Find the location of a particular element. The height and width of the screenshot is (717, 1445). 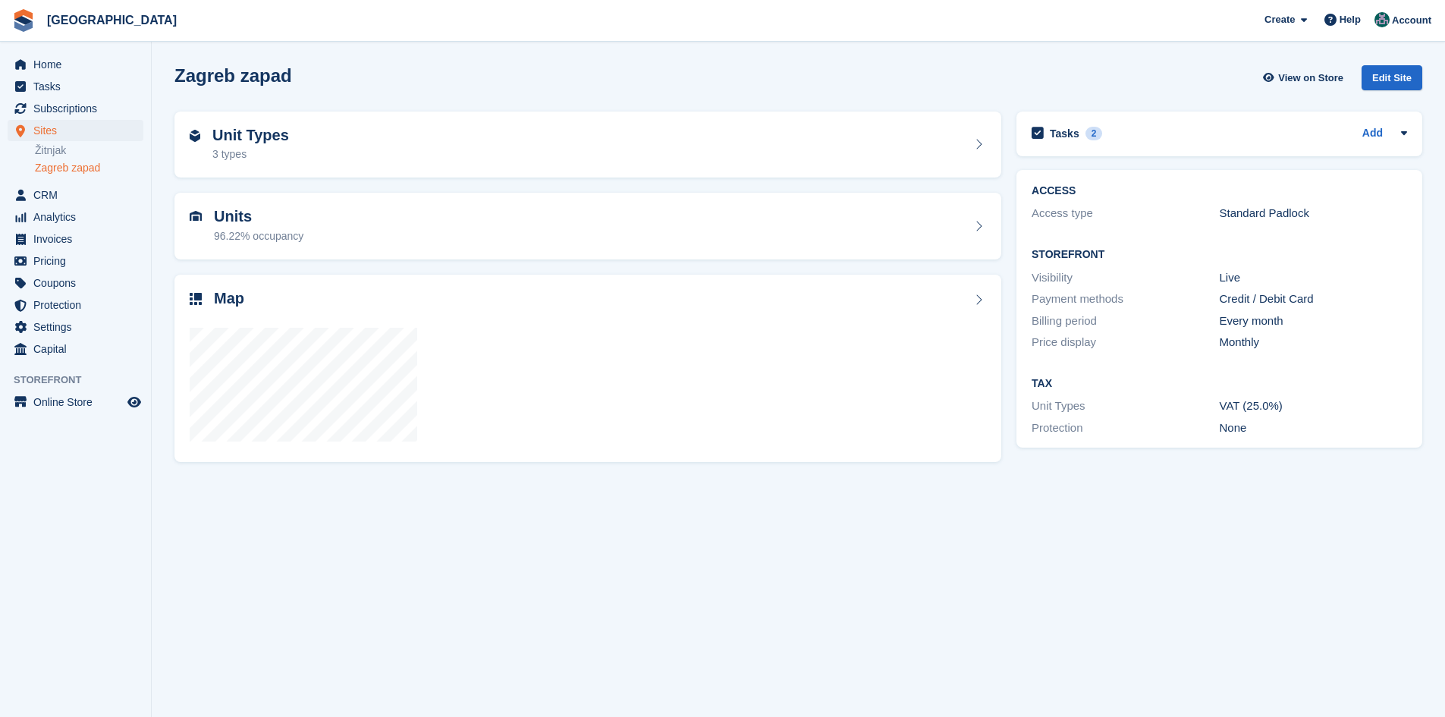

img: Željko Gobac is located at coordinates (1382, 20).